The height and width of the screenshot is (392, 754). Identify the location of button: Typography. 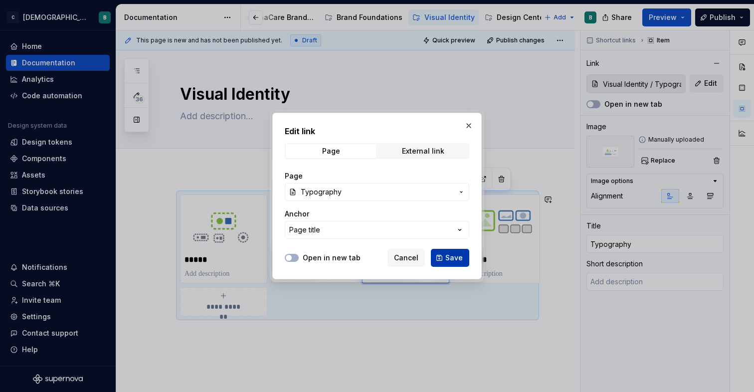
(377, 192).